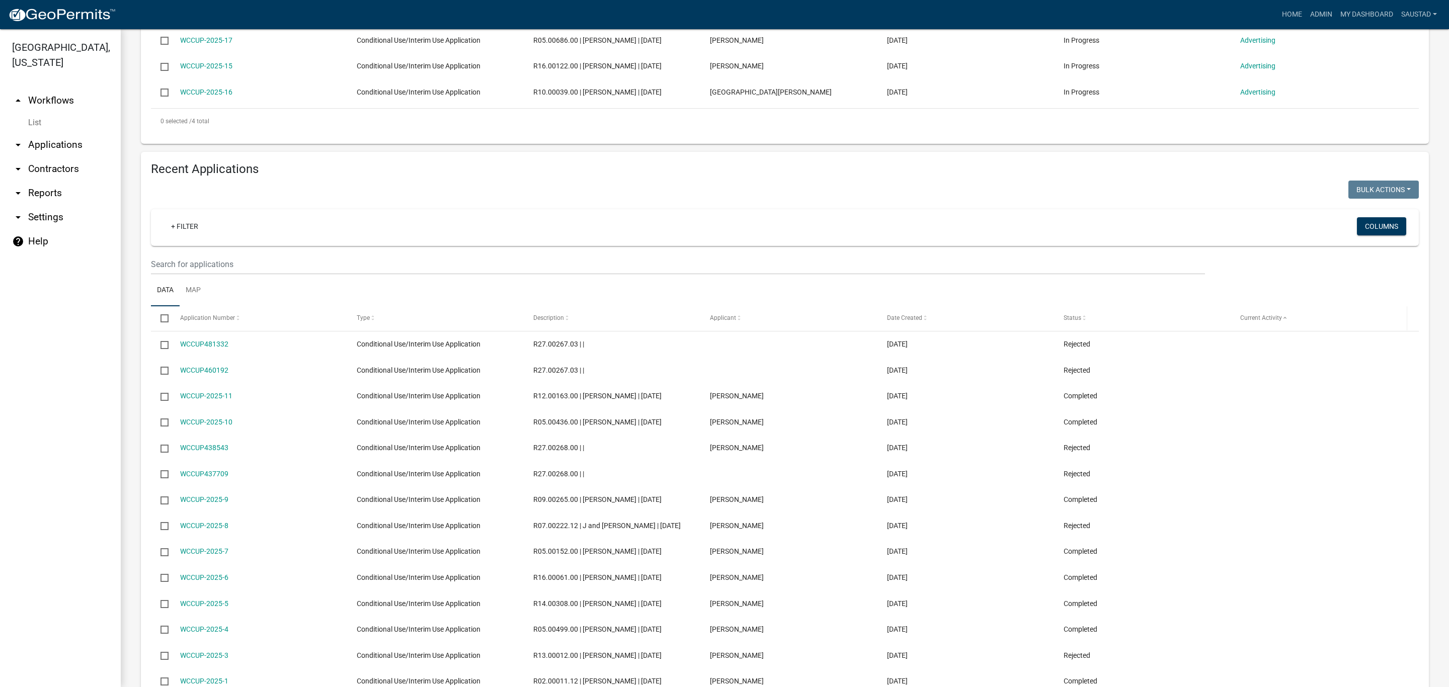  I want to click on span: Pedro Piquer, so click(737, 448).